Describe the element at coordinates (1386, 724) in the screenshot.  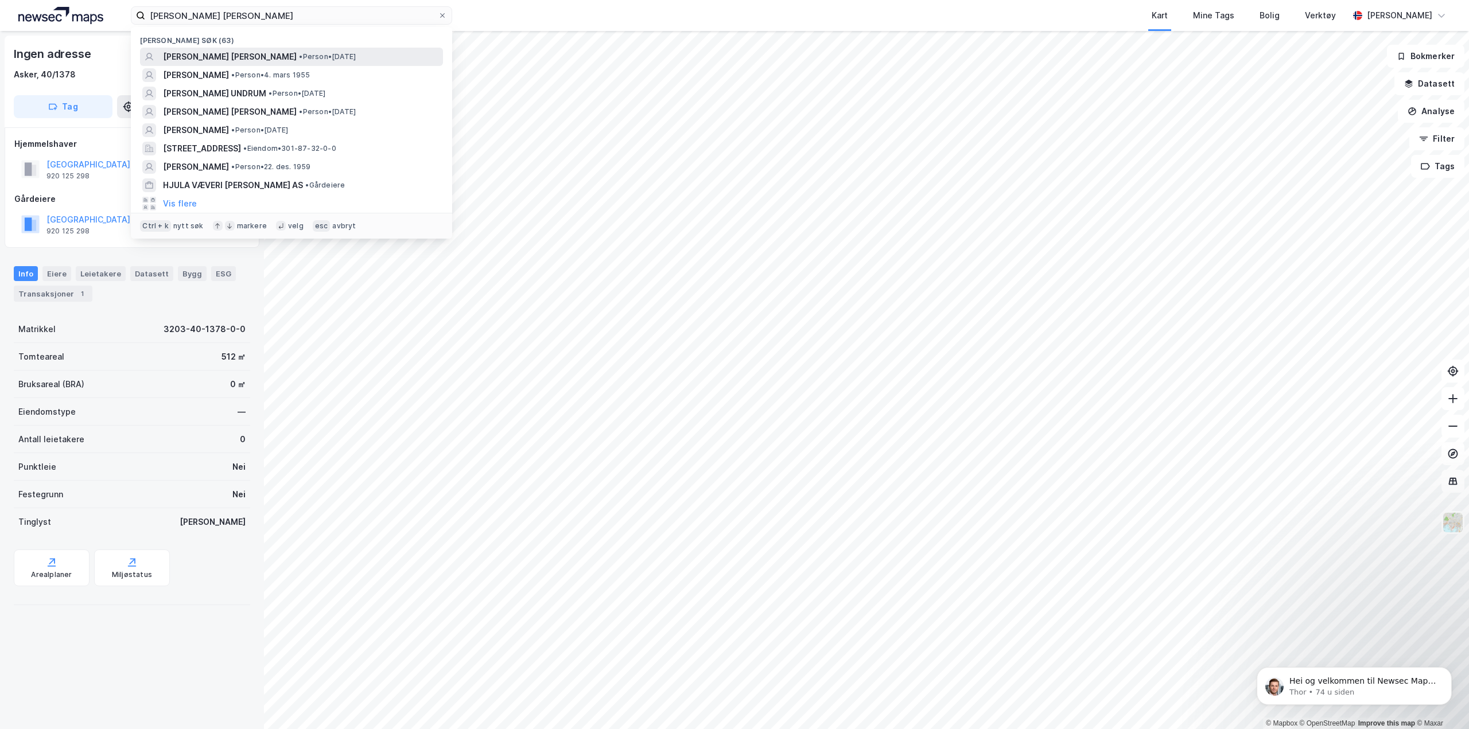
I see `a: Improve this map` at that location.